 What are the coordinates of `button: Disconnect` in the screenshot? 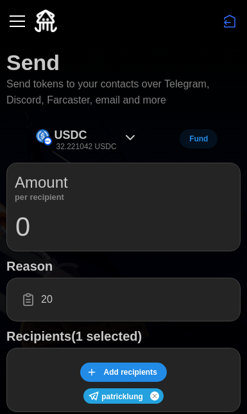 It's located at (230, 21).